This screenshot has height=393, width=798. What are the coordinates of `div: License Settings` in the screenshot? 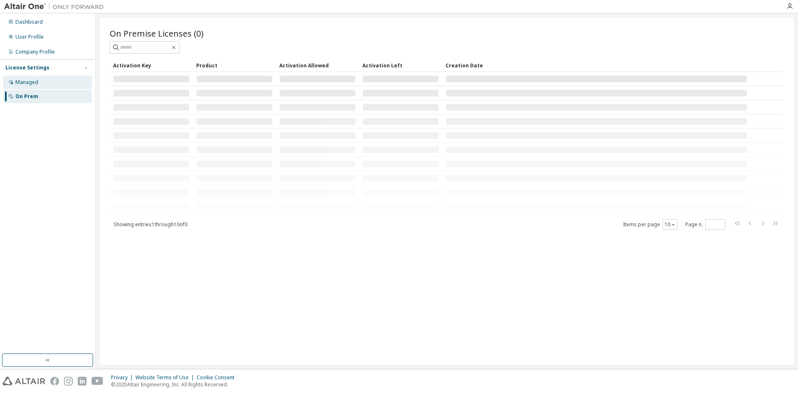 It's located at (27, 68).